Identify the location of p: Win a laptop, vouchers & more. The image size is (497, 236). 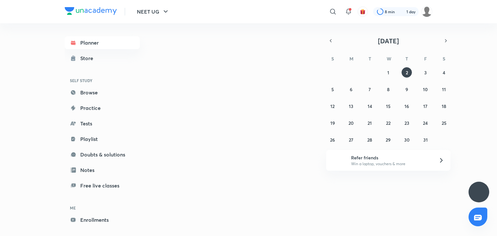
(391, 164).